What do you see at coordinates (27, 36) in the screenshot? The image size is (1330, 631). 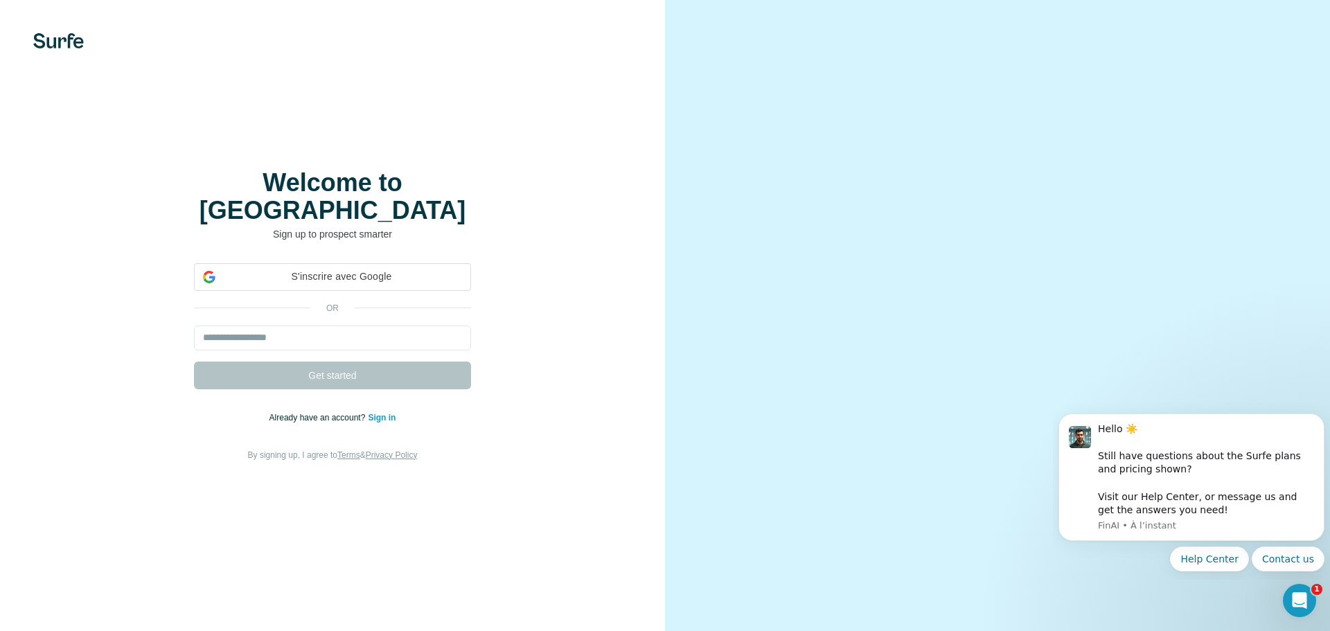 I see `img: Profile image for FinAI` at bounding box center [27, 36].